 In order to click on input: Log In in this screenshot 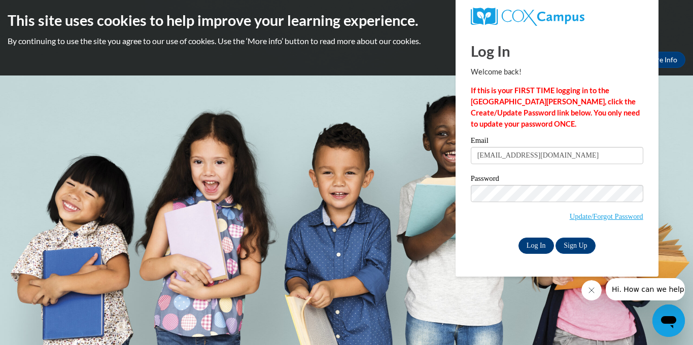, I will do `click(536, 246)`.